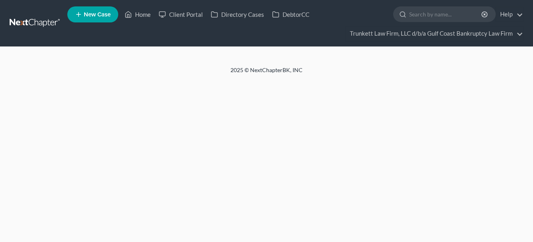 Image resolution: width=533 pixels, height=242 pixels. What do you see at coordinates (291, 14) in the screenshot?
I see `a: DebtorCC` at bounding box center [291, 14].